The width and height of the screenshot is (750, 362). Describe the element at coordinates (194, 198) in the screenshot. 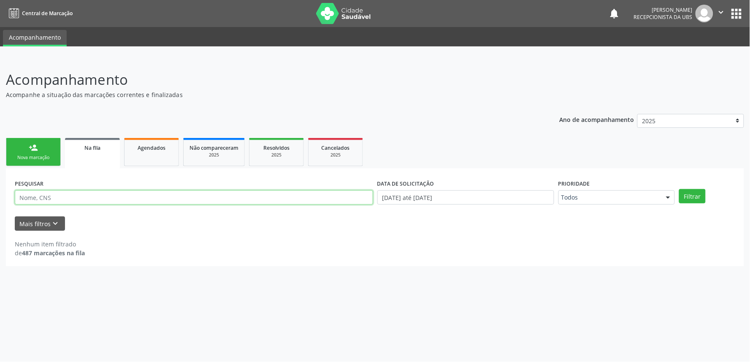

I see `input: Nome, CNS` at that location.